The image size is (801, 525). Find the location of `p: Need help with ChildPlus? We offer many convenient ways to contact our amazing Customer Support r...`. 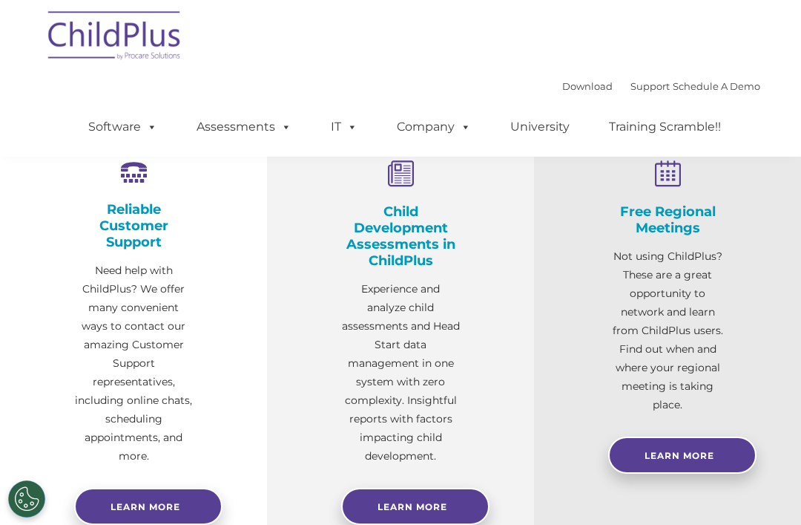

p: Need help with ChildPlus? We offer many convenient ways to contact our amazing Customer Support r... is located at coordinates (134, 363).